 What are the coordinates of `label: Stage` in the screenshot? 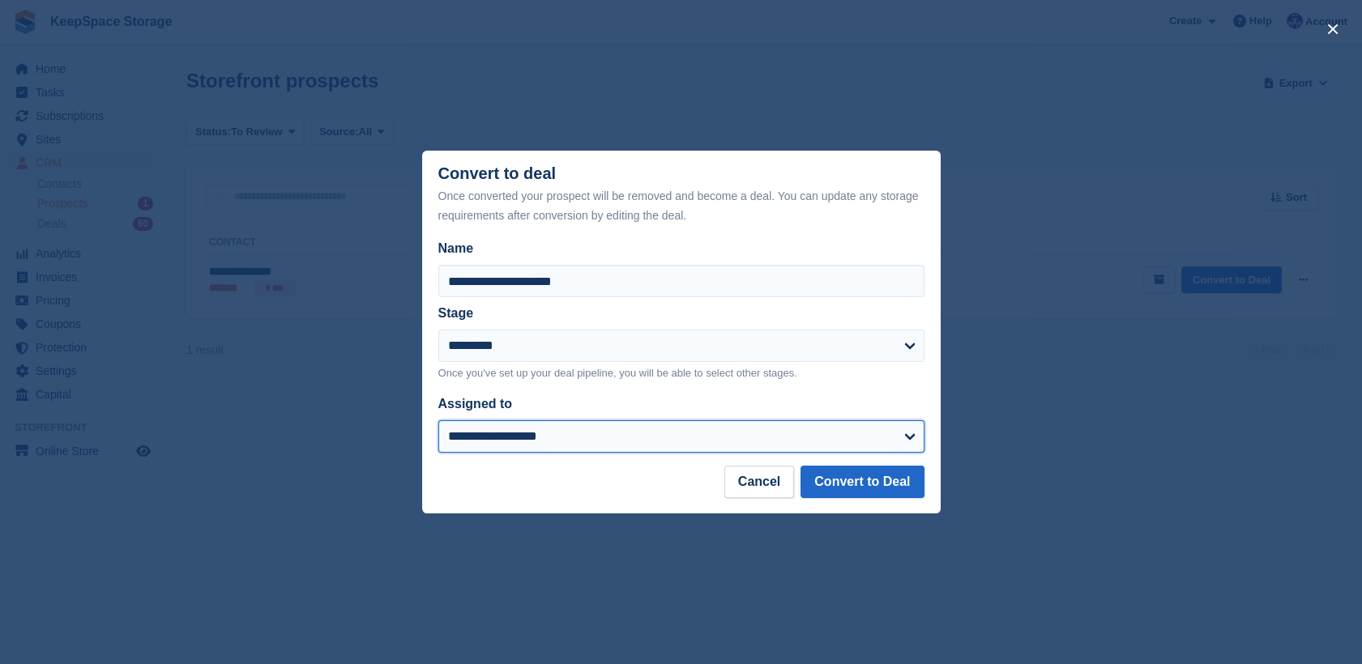 It's located at (456, 313).